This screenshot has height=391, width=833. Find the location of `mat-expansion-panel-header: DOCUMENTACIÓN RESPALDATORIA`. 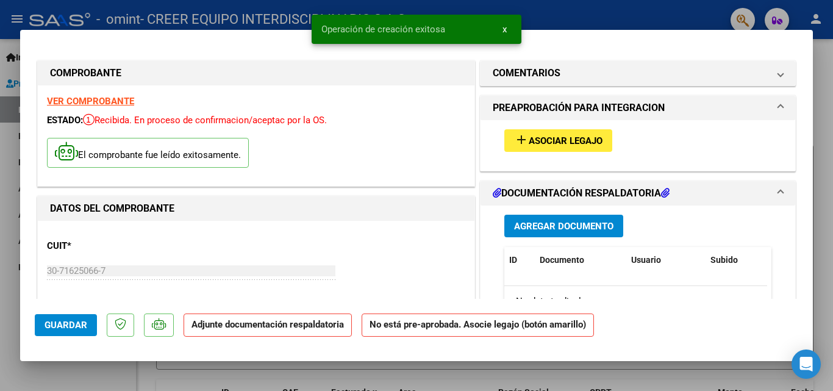

mat-expansion-panel-header: DOCUMENTACIÓN RESPALDATORIA is located at coordinates (638, 193).